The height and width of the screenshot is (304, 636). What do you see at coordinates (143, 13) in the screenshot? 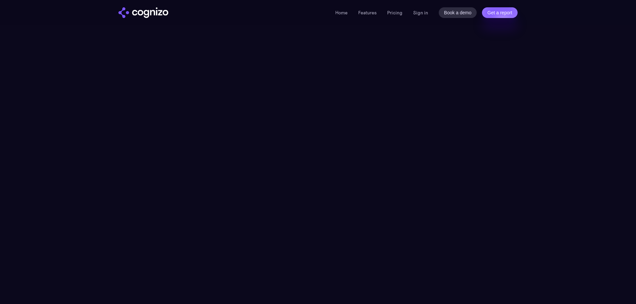
I see `img: cognizo logo` at bounding box center [143, 13].